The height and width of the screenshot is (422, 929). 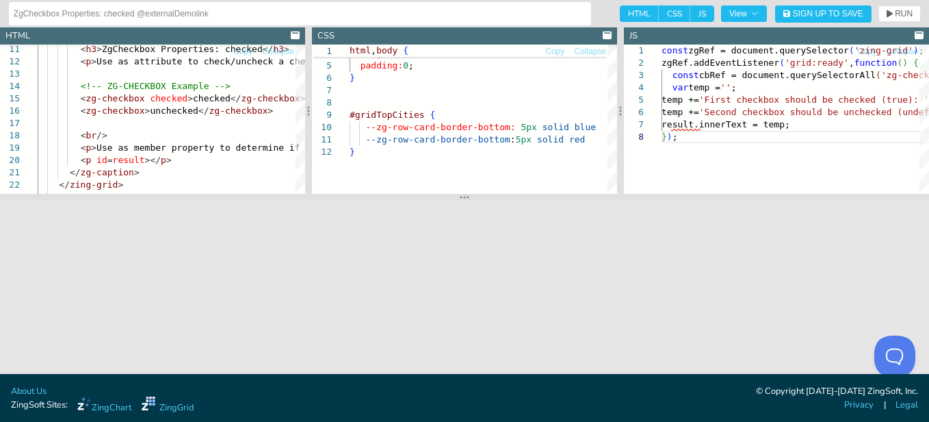 What do you see at coordinates (686, 75) in the screenshot?
I see `span: const` at bounding box center [686, 75].